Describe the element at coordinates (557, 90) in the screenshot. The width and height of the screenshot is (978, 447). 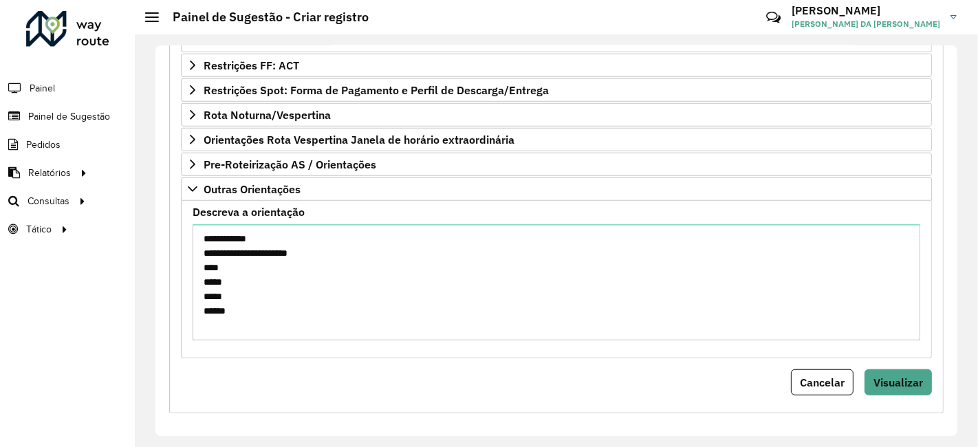
I see `a: Restrições Spot: Forma de Pagamento e Perfil de Descarga/Entrega` at that location.